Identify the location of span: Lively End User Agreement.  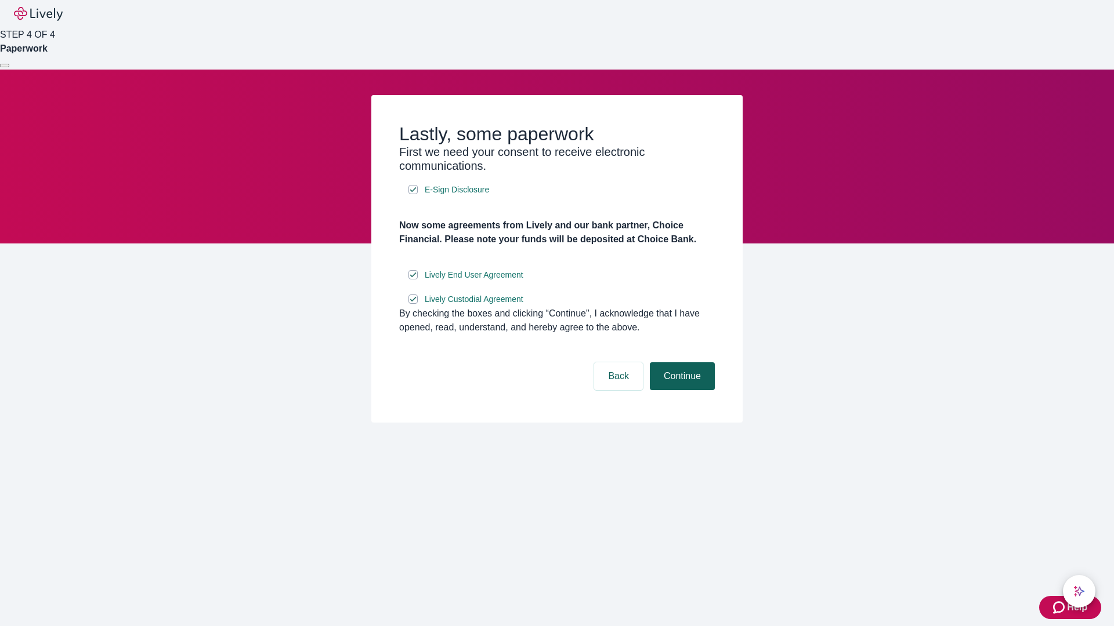
(474, 275).